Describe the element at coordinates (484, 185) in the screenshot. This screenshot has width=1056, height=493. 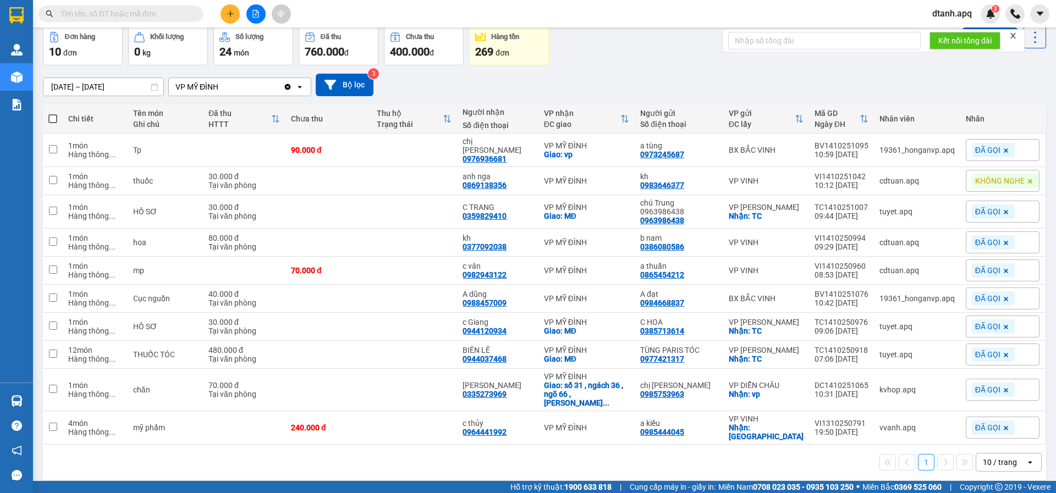
I see `div: 0869138356` at that location.